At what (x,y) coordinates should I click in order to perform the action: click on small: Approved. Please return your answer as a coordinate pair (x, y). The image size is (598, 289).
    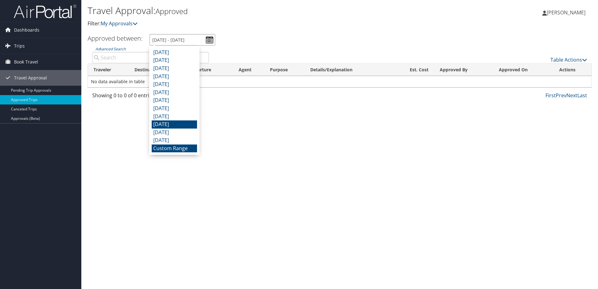
    Looking at the image, I should click on (172, 11).